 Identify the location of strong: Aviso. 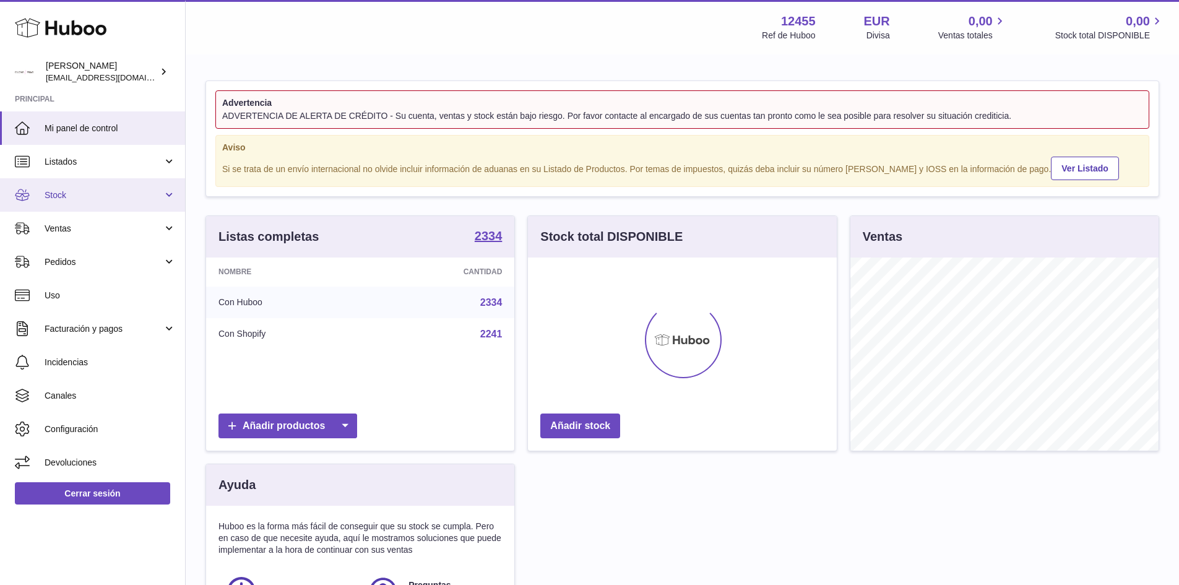
(682, 147).